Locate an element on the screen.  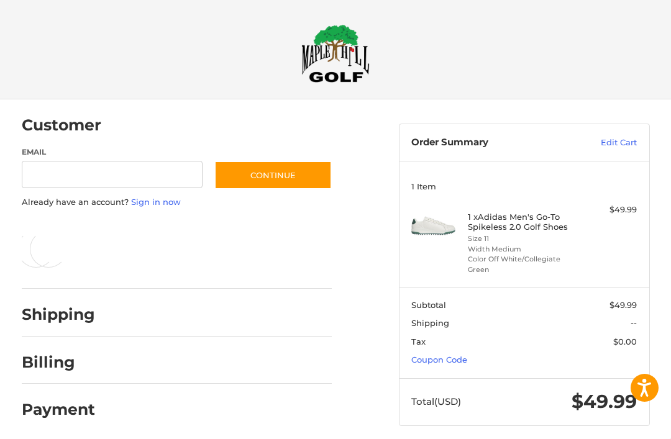
span: Total (USD) is located at coordinates (436, 401).